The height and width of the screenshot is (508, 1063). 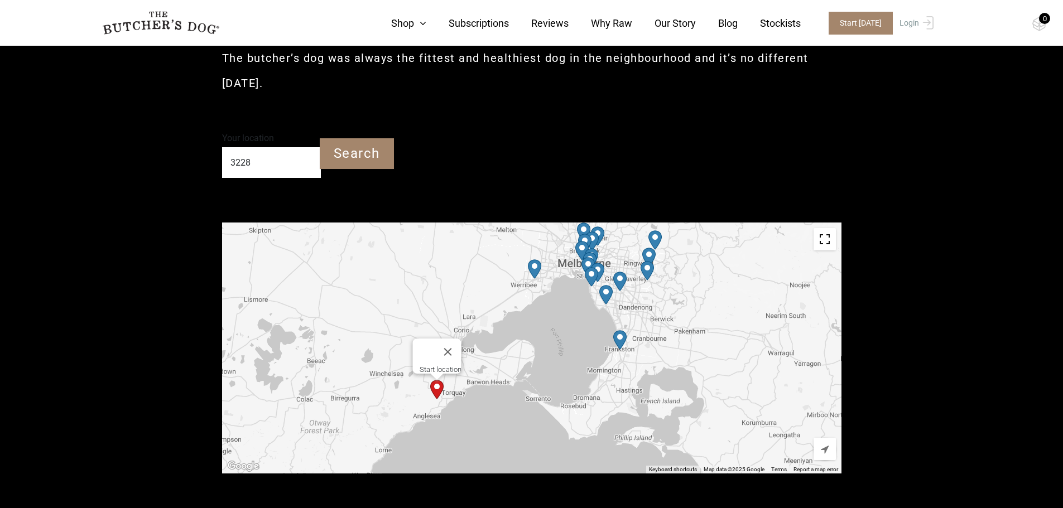 I want to click on div: Petbarn – Frankston, so click(x=620, y=340).